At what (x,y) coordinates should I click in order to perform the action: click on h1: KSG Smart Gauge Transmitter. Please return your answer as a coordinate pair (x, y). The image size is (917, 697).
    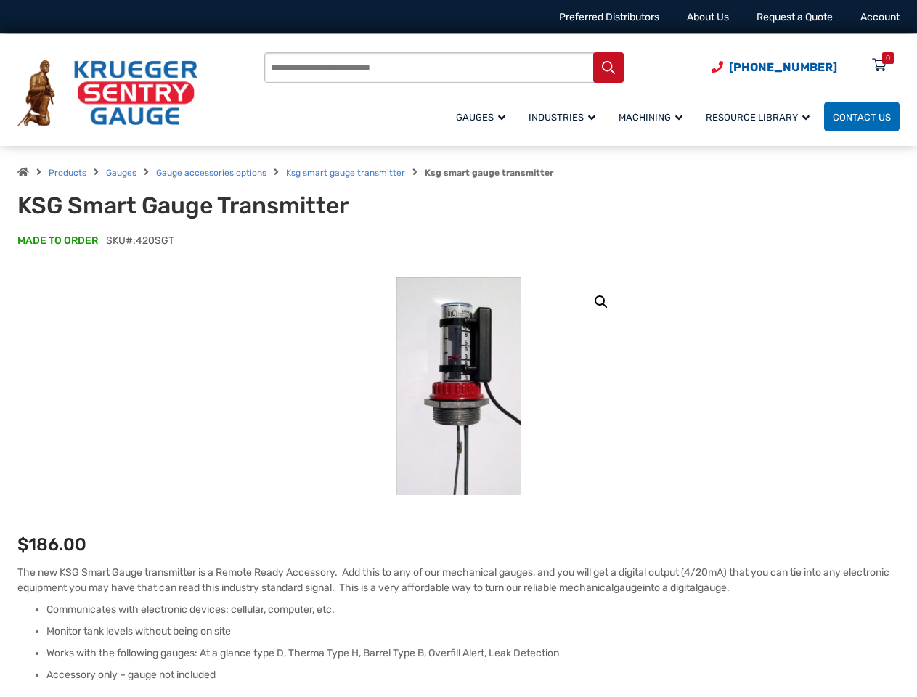
    Looking at the image, I should click on (194, 205).